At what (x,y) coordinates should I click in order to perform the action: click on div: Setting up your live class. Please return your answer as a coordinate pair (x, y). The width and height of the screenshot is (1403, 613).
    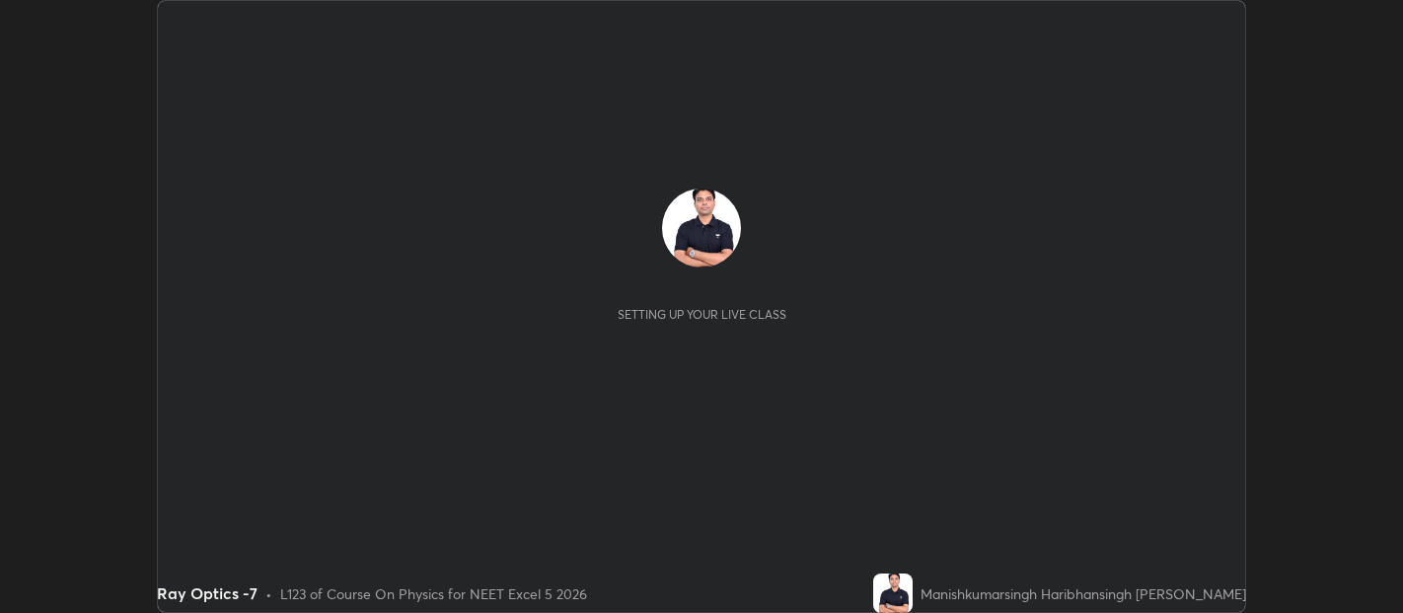
    Looking at the image, I should click on (702, 314).